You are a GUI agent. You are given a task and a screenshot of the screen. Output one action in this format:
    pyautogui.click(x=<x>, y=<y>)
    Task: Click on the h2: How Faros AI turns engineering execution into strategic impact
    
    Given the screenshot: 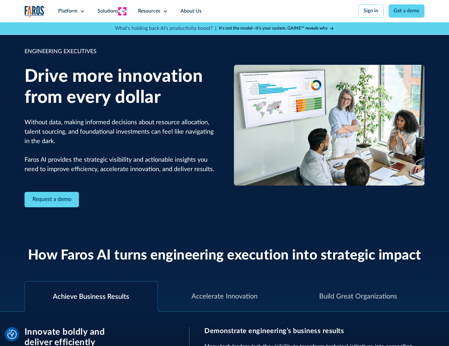 What is the action you would take?
    pyautogui.click(x=225, y=255)
    